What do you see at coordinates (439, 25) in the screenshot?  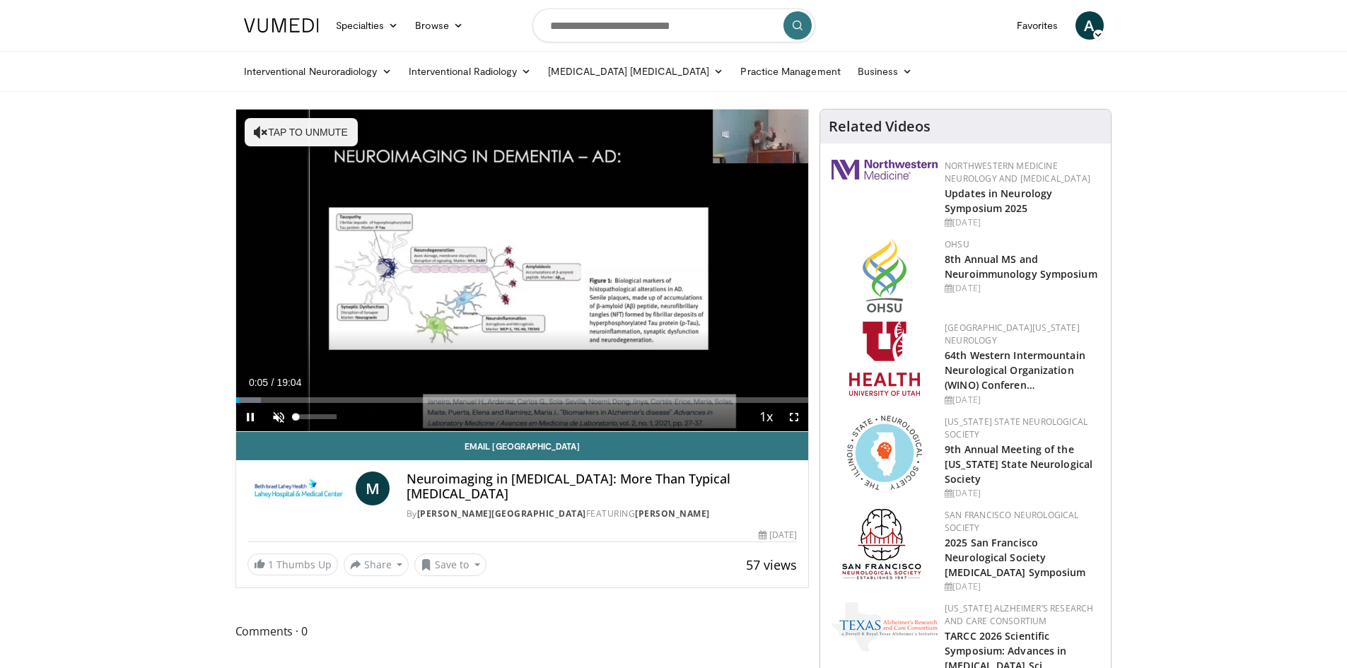 I see `a: Browse` at bounding box center [439, 25].